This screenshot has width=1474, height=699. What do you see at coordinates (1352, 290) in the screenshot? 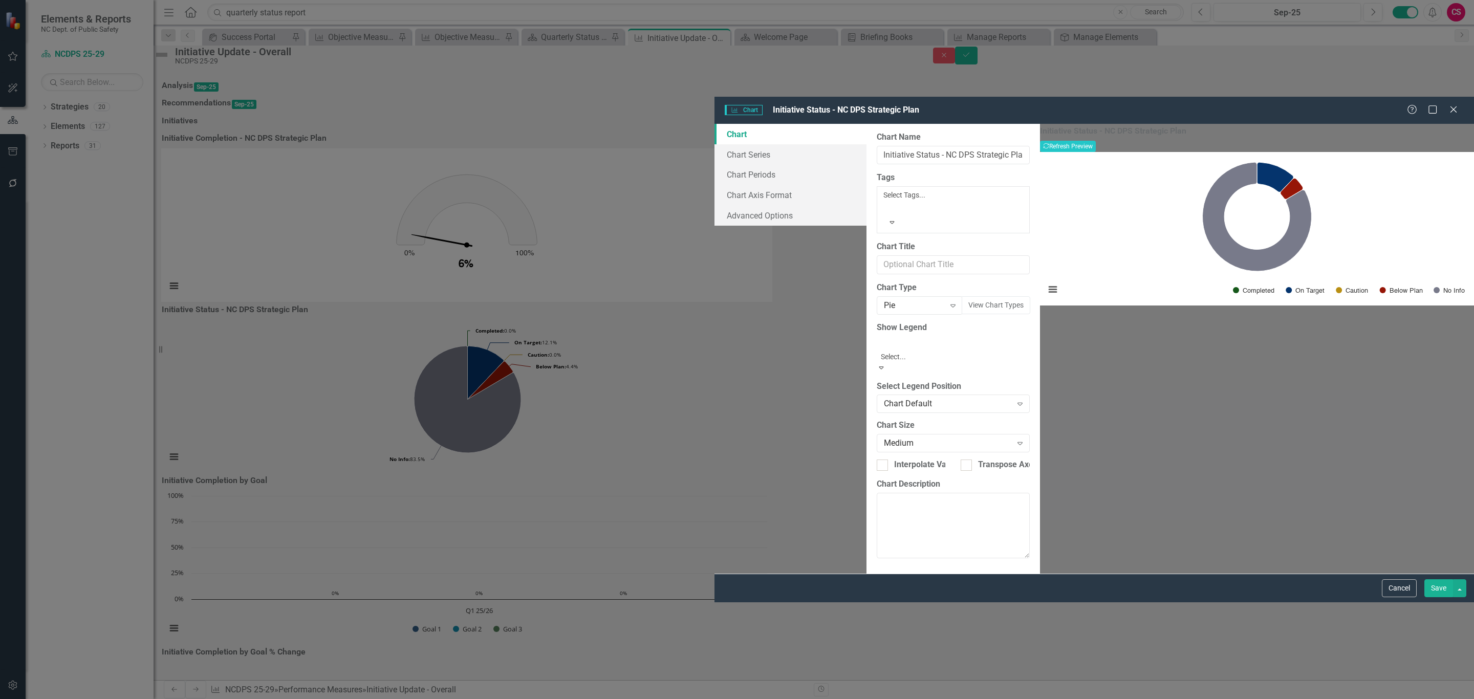
I see `button: Show Caution` at bounding box center [1352, 290].